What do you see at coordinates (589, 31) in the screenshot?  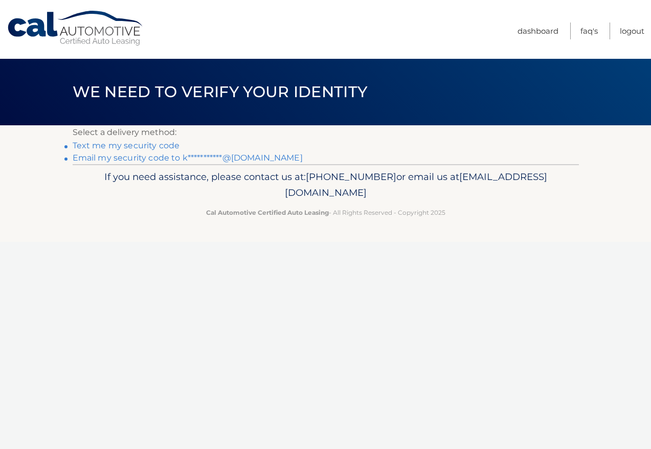 I see `a: FAQ's` at bounding box center [589, 31].